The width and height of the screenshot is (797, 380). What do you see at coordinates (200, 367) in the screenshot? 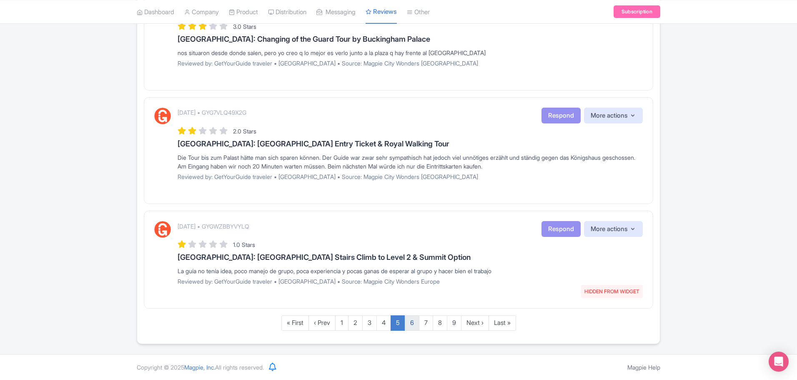
I see `div: Copyright © 2025 All rights reserved.` at bounding box center [200, 367].